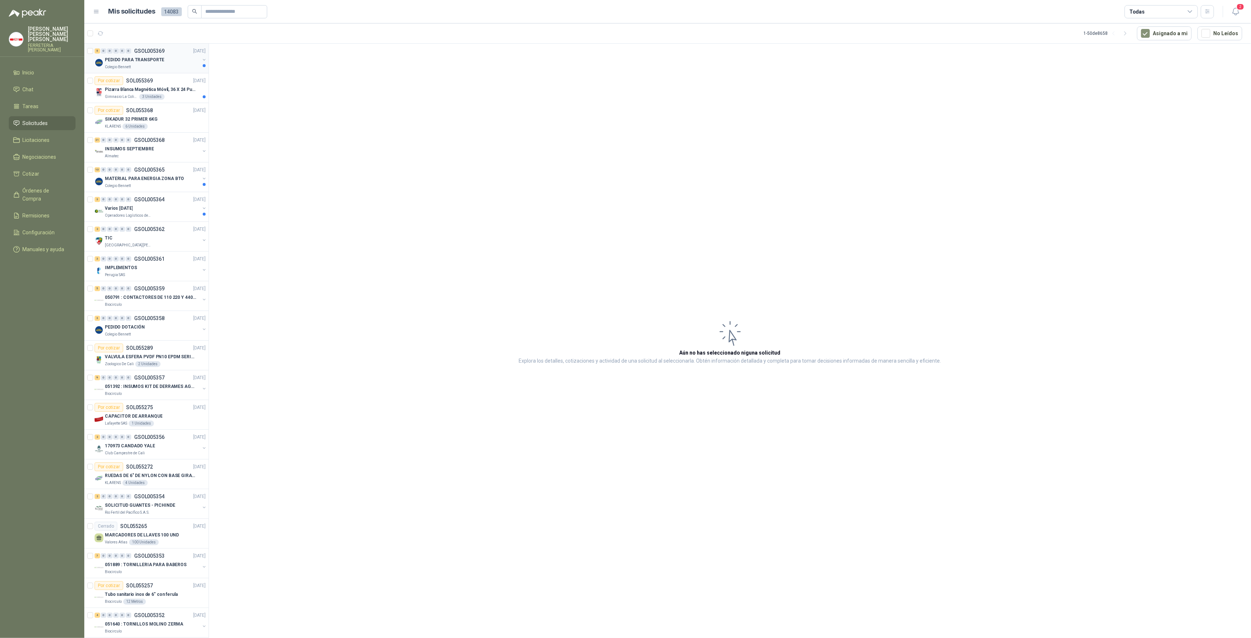 The height and width of the screenshot is (638, 1251). I want to click on p: GSOL005361, so click(149, 259).